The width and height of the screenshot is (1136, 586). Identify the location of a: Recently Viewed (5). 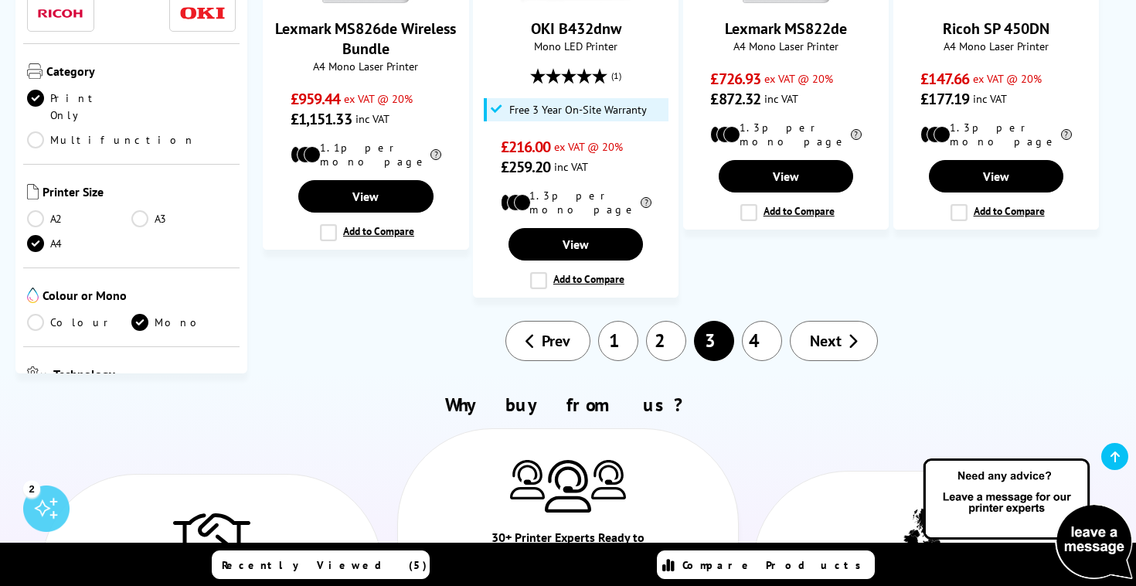
(321, 564).